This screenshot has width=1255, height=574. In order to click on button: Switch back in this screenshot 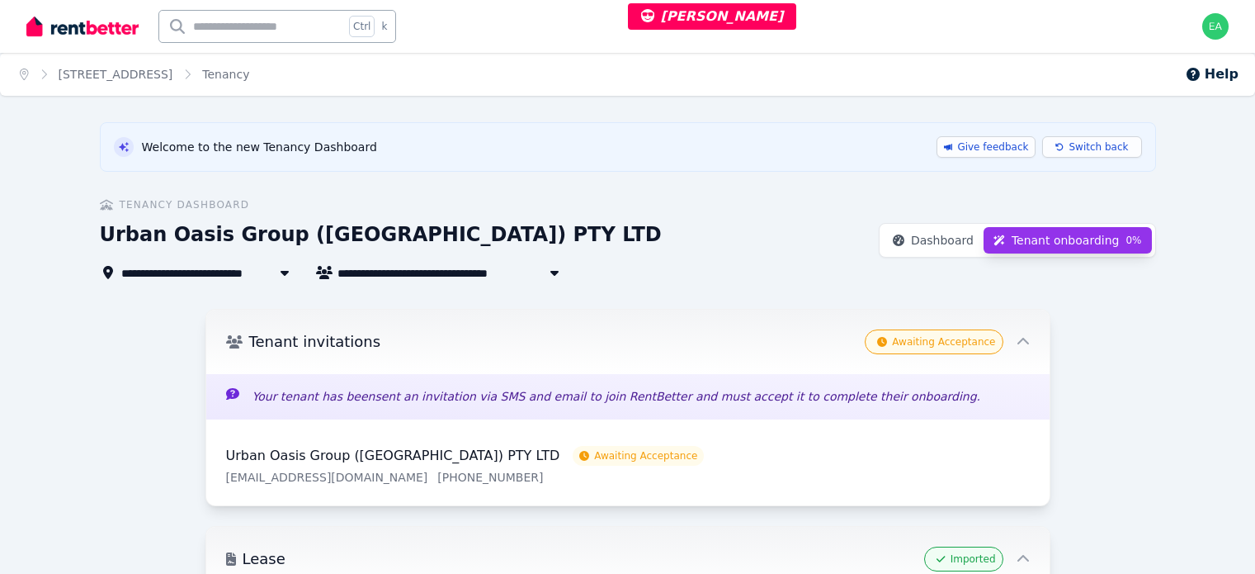, I will do `click(1092, 147)`.